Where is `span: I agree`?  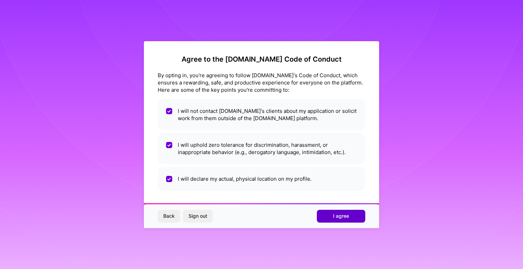 span: I agree is located at coordinates (341, 216).